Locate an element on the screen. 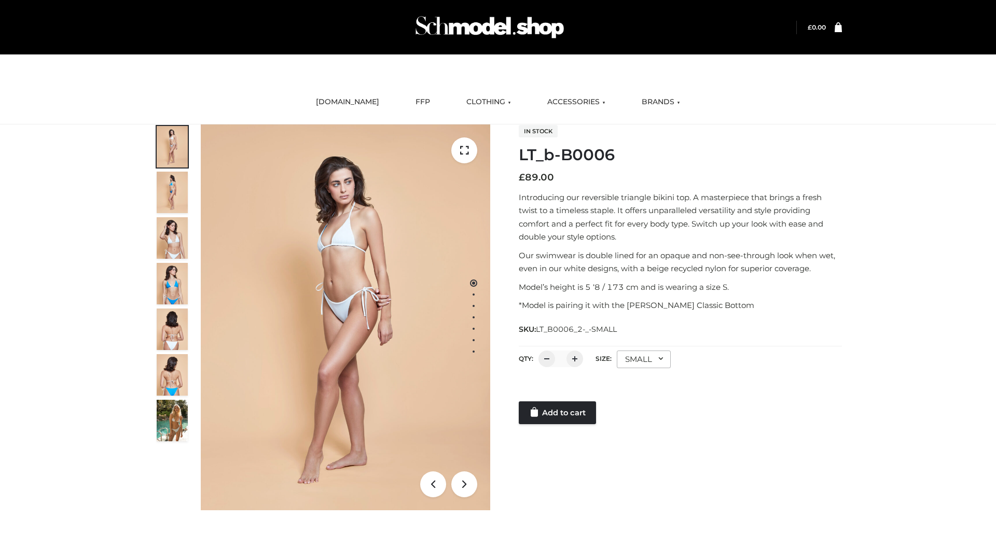 Image resolution: width=996 pixels, height=560 pixels. a: CLOTHING is located at coordinates (489, 102).